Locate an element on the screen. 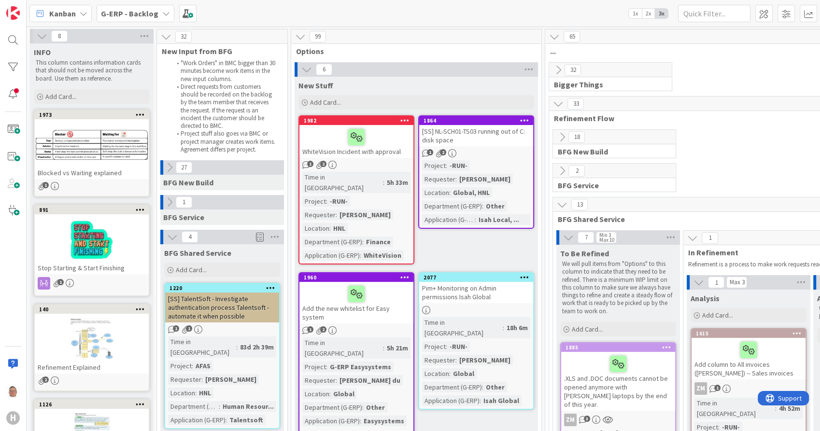 The width and height of the screenshot is (820, 431). div: G-ERP Easysystems is located at coordinates (360, 367).